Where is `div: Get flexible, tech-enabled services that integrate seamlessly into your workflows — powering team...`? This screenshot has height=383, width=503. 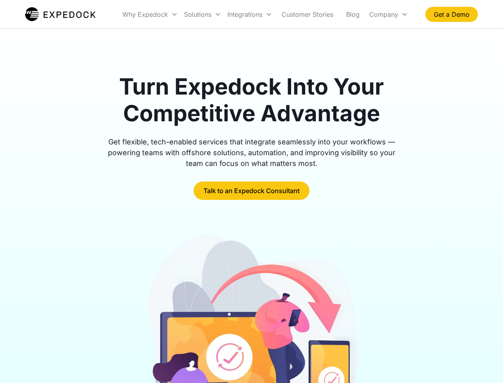
div: Get flexible, tech-enabled services that integrate seamlessly into your workflows — powering team... is located at coordinates (252, 152).